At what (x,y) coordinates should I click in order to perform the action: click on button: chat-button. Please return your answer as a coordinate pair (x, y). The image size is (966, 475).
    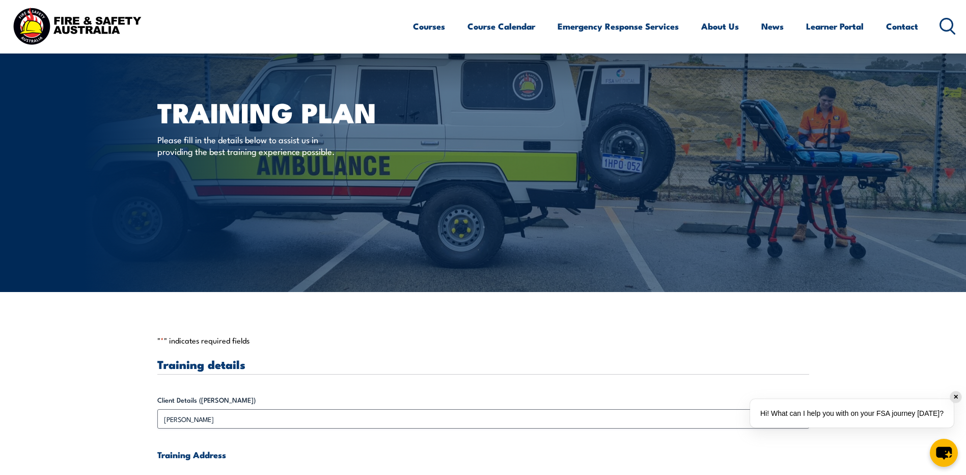
    Looking at the image, I should click on (944, 452).